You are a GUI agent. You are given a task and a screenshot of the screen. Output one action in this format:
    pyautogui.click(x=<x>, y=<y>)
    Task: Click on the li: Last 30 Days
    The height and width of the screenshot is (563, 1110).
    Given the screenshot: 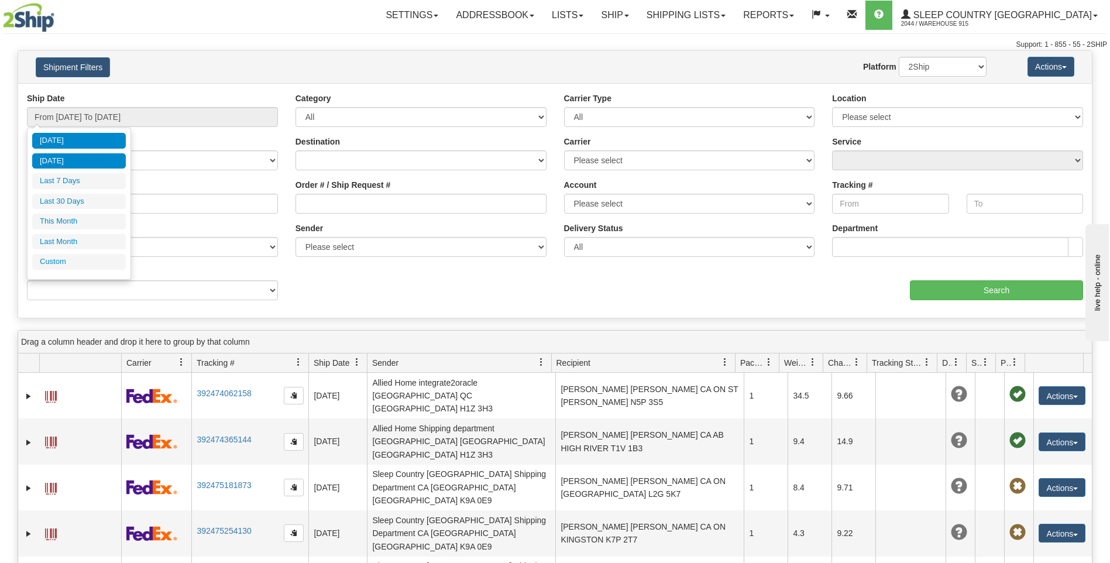 What is the action you would take?
    pyautogui.click(x=79, y=201)
    